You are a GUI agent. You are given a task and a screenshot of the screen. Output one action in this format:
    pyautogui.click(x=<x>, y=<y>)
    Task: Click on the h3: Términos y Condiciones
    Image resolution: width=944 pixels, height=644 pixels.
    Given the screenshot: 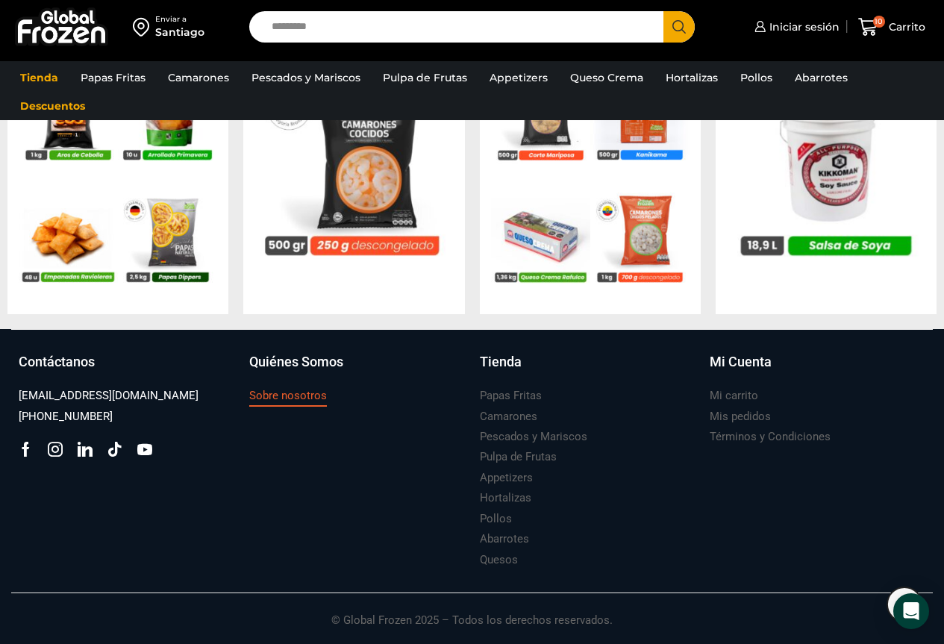 What is the action you would take?
    pyautogui.click(x=770, y=437)
    